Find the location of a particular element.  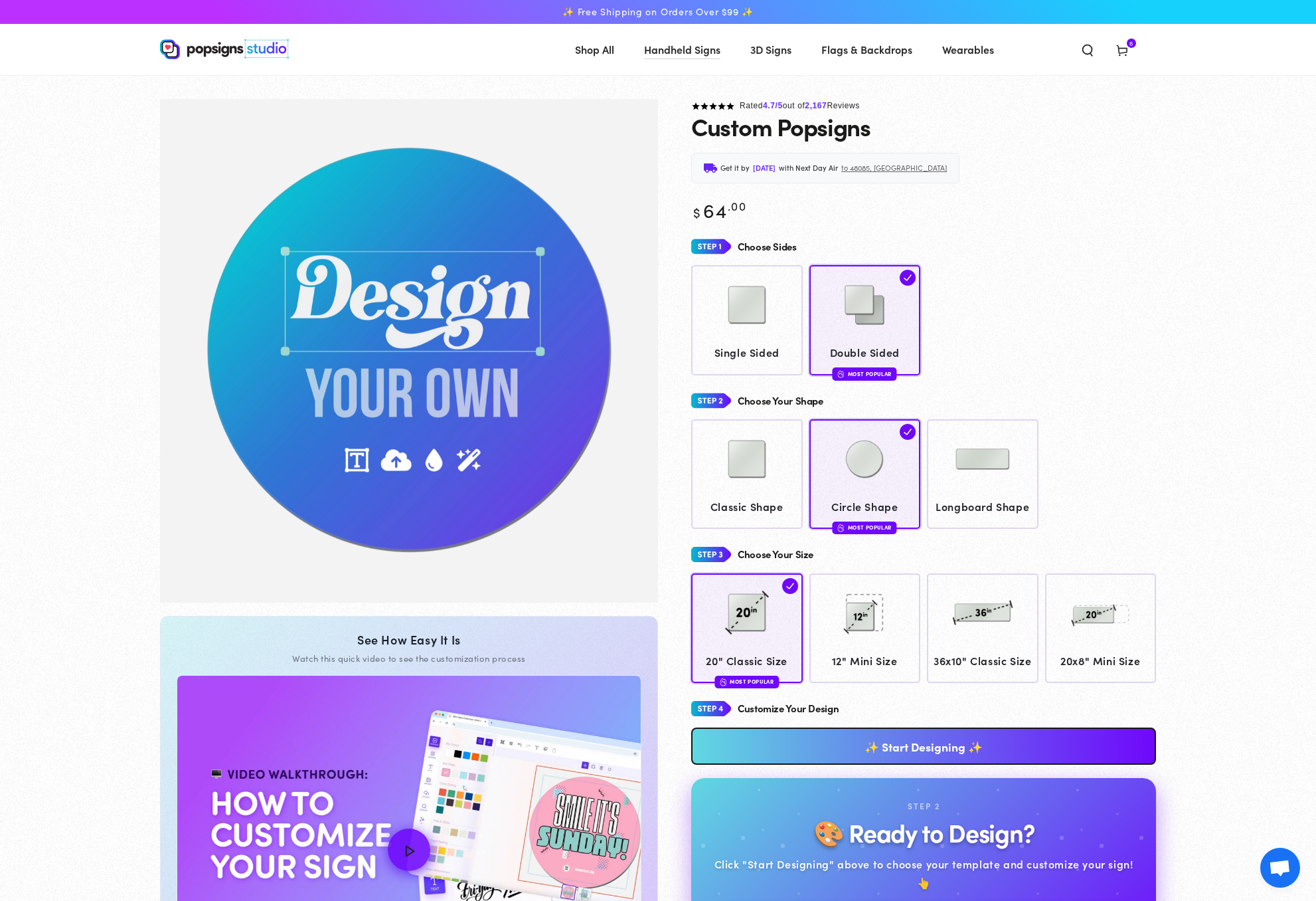

img: 20 is located at coordinates (747, 613).